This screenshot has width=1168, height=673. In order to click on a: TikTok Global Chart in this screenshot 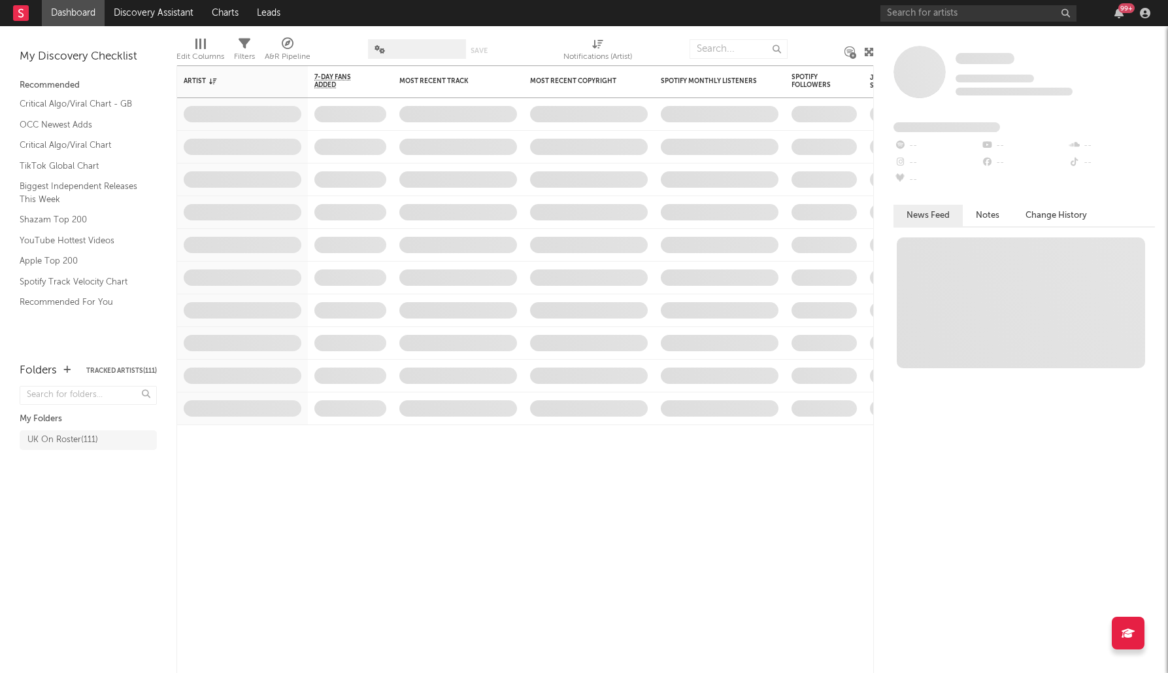, I will do `click(82, 166)`.